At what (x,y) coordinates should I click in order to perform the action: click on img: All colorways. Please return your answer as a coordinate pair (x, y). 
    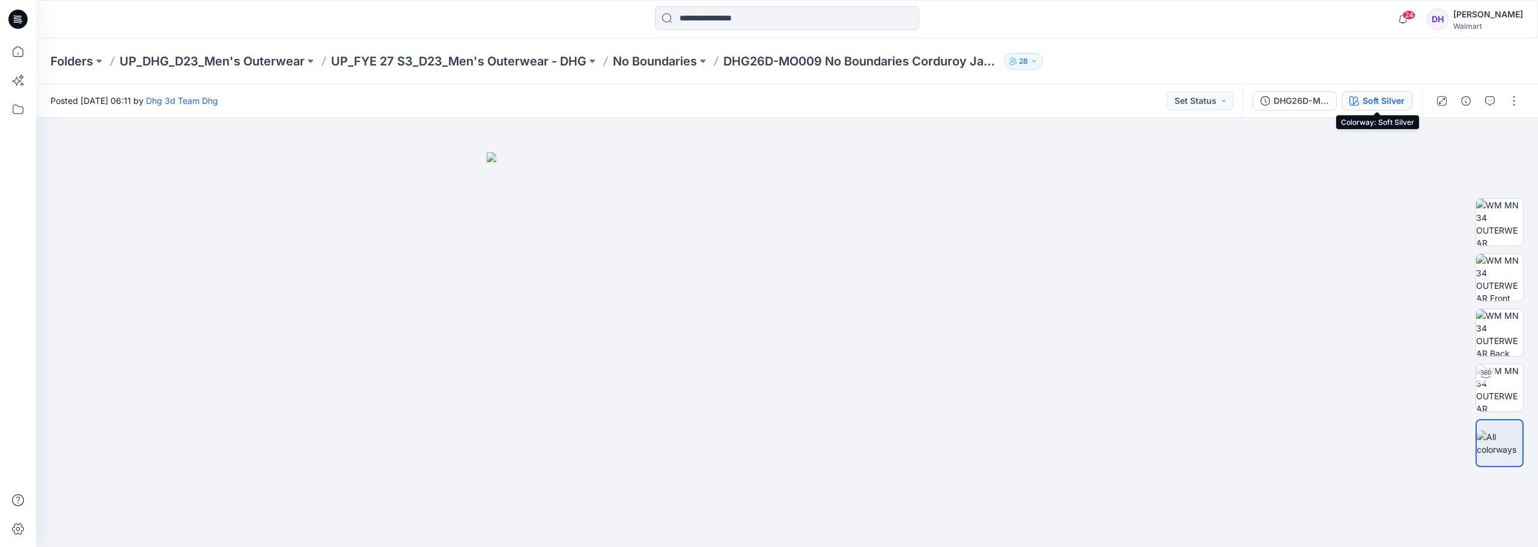
    Looking at the image, I should click on (1499, 443).